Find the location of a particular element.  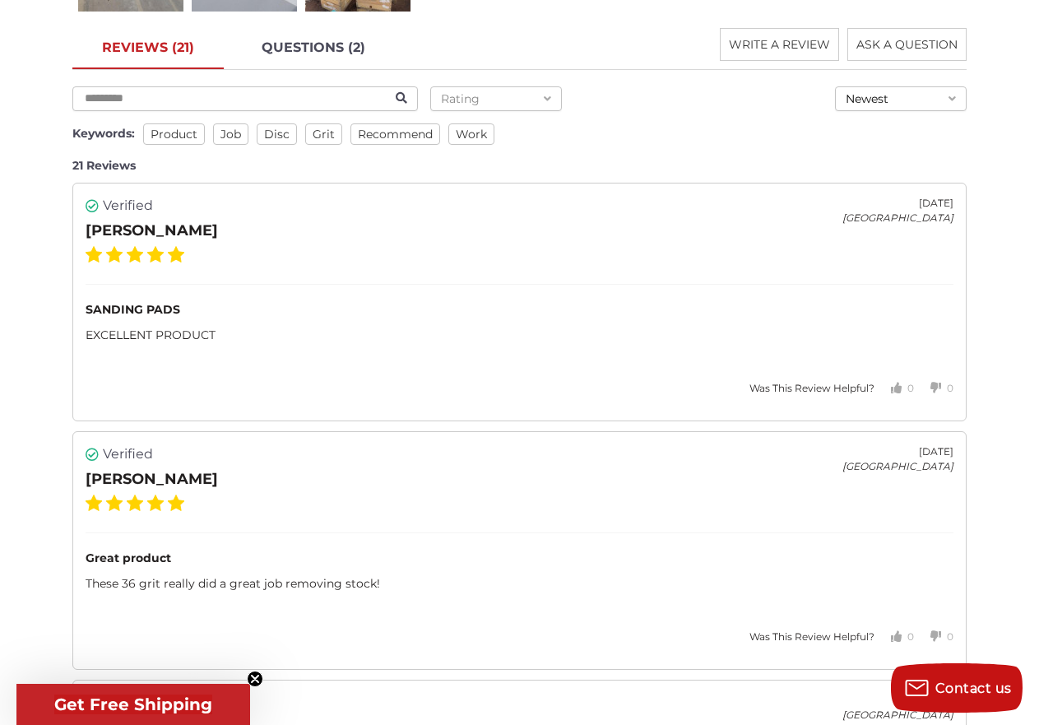

div: Great product is located at coordinates (519, 558).